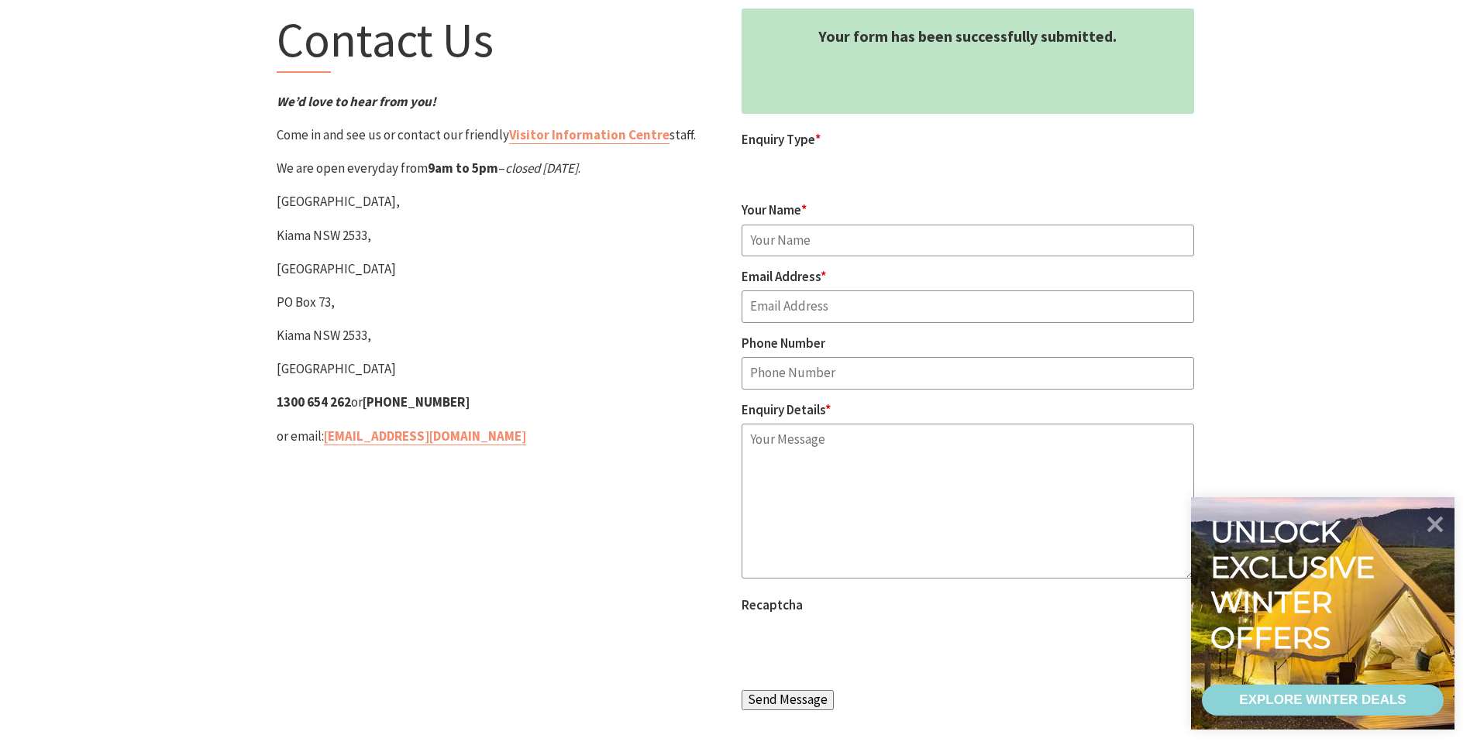 The height and width of the screenshot is (745, 1470). I want to click on p: or email:, so click(503, 436).